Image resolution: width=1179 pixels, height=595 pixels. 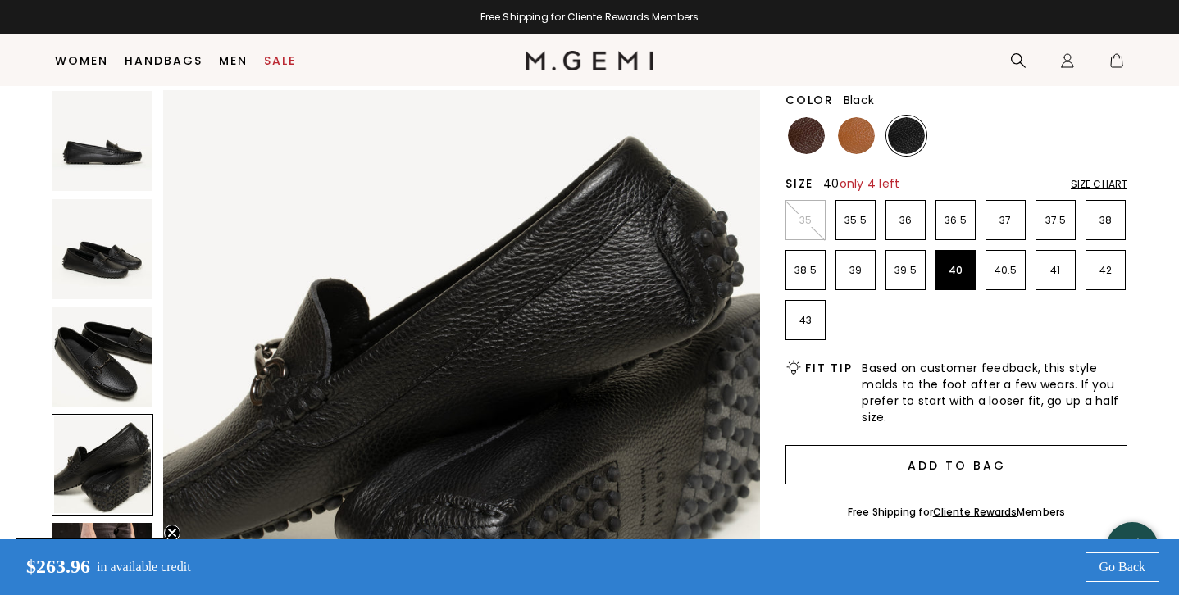 What do you see at coordinates (805, 271) in the screenshot?
I see `p: 38.5` at bounding box center [805, 271].